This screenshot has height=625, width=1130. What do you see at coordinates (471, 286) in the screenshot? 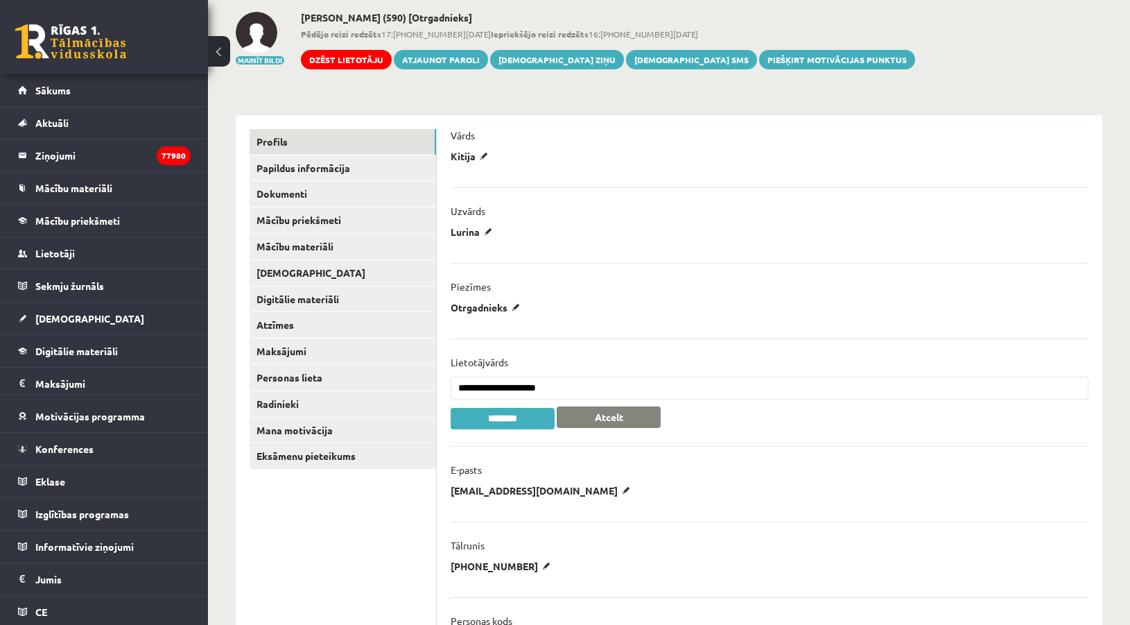
I see `p: Piezīmes` at bounding box center [471, 286].